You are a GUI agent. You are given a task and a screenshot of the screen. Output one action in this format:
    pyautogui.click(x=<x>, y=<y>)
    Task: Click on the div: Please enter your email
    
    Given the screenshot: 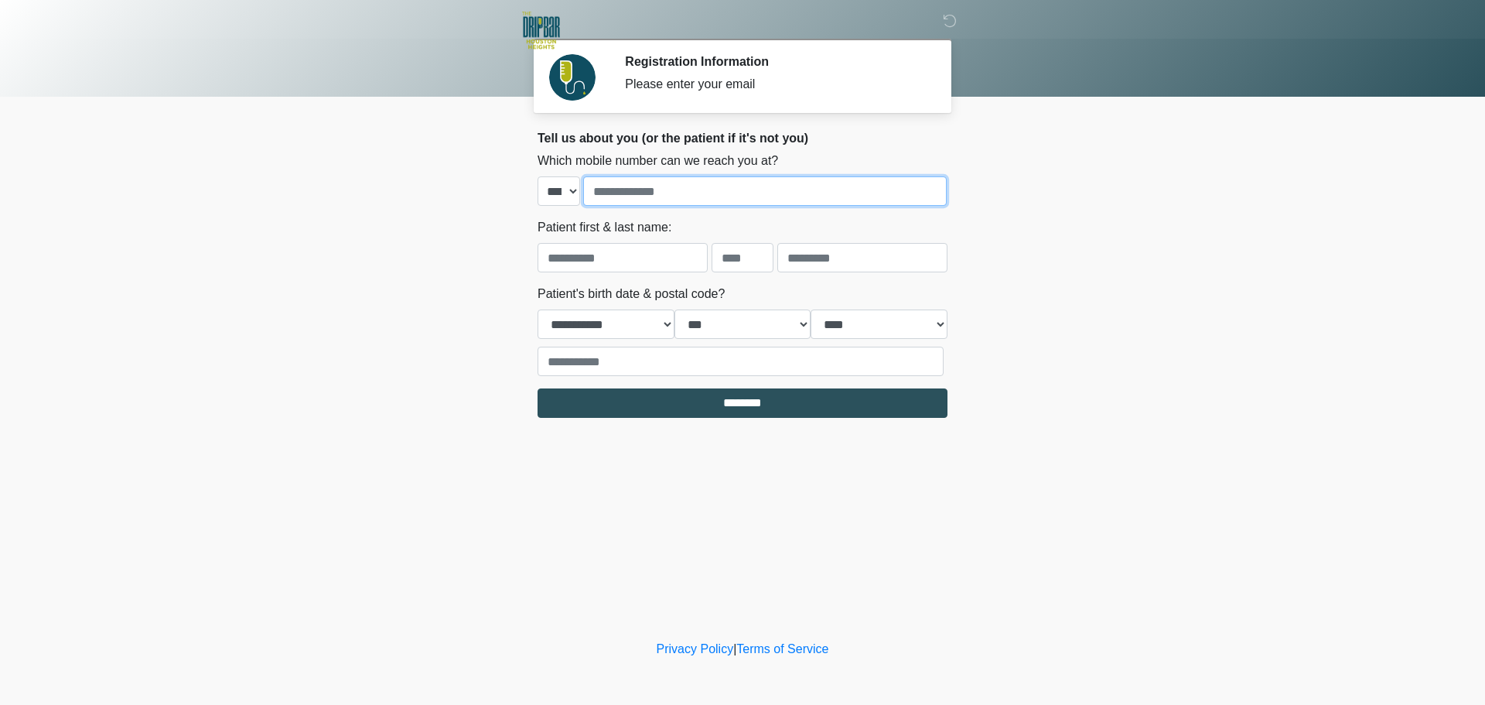 What is the action you would take?
    pyautogui.click(x=774, y=84)
    